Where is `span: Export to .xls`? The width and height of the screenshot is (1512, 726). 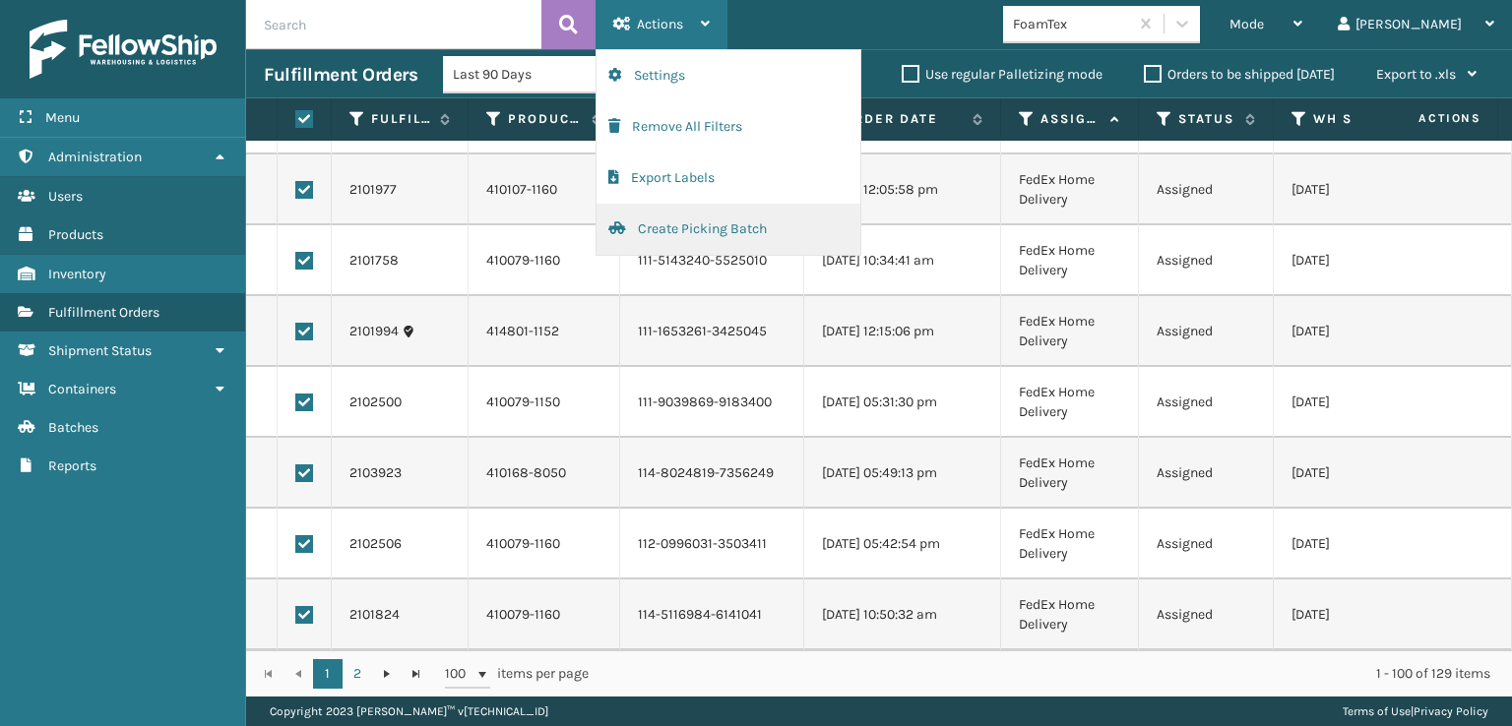
span: Export to .xls is located at coordinates (1415, 74).